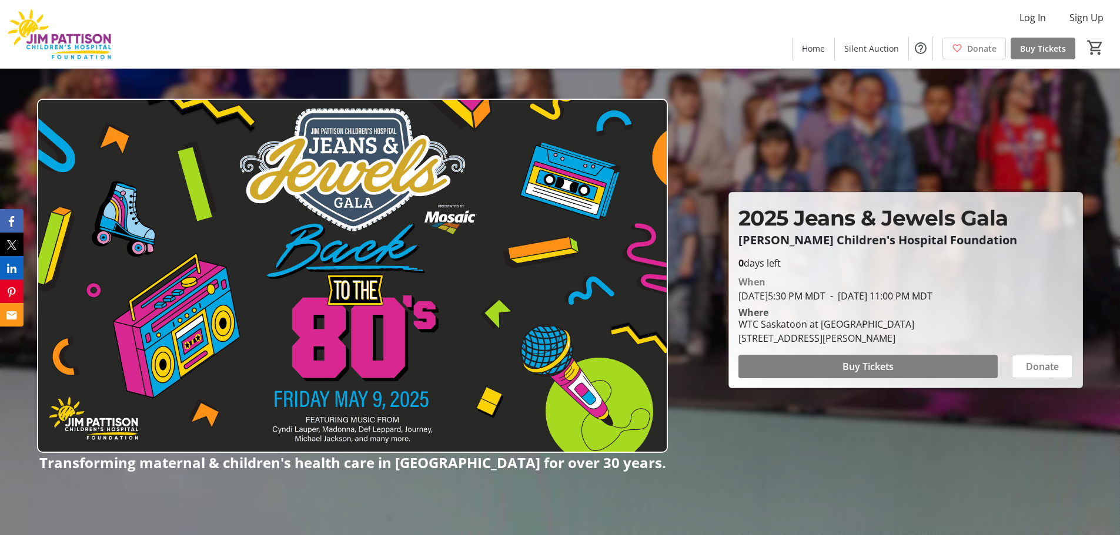 The width and height of the screenshot is (1120, 535). Describe the element at coordinates (974, 48) in the screenshot. I see `a: Donate` at that location.